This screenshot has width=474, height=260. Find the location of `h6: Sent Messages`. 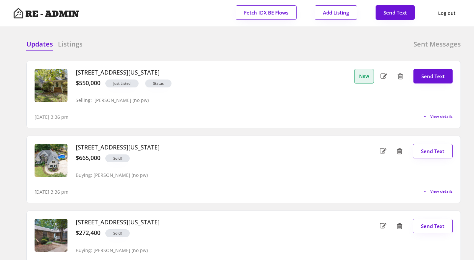

h6: Sent Messages is located at coordinates (438, 44).